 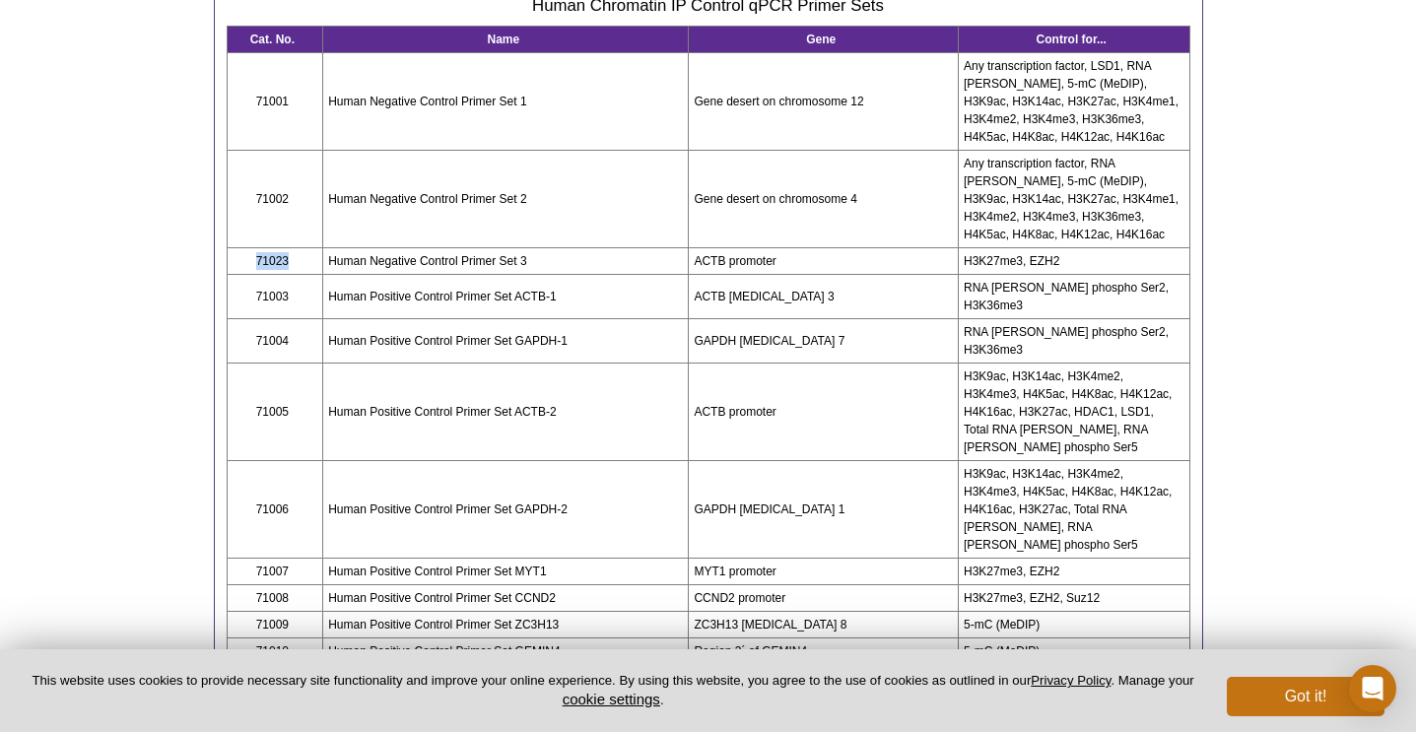 I want to click on td: Human Positive Control Primer Set ACTB-1, so click(x=505, y=296).